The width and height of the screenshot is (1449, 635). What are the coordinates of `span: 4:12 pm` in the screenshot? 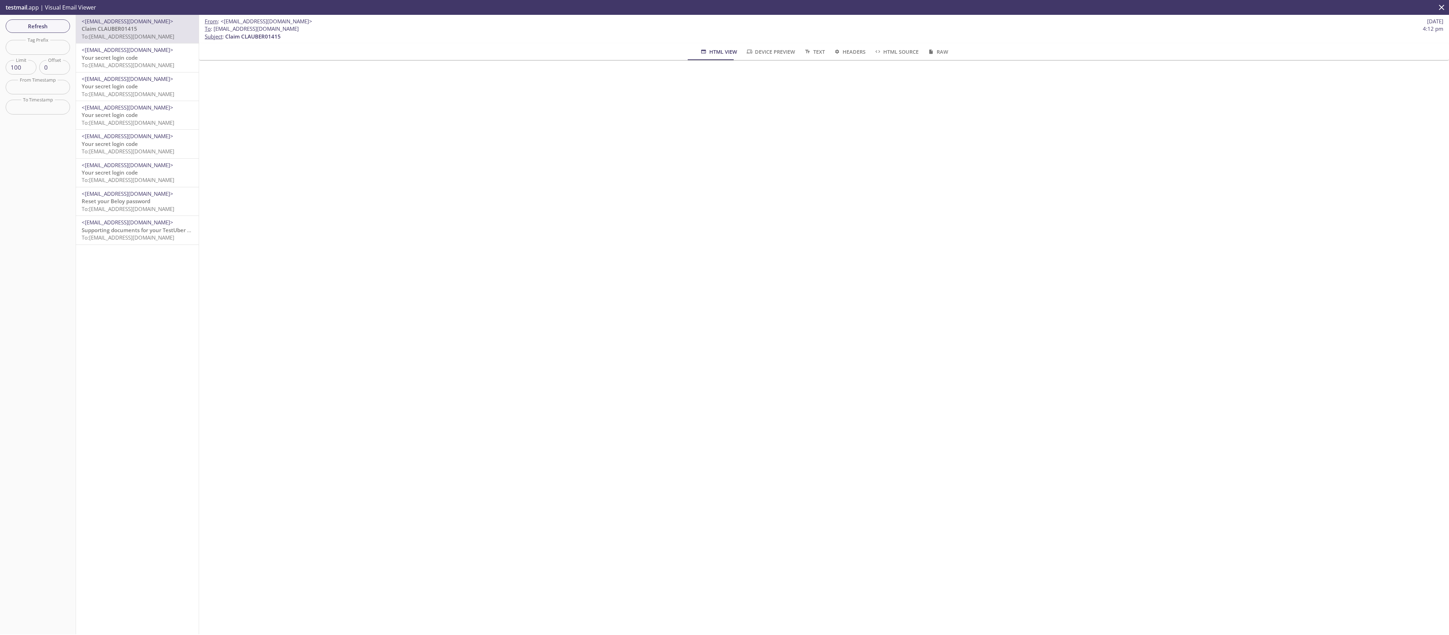 It's located at (1433, 29).